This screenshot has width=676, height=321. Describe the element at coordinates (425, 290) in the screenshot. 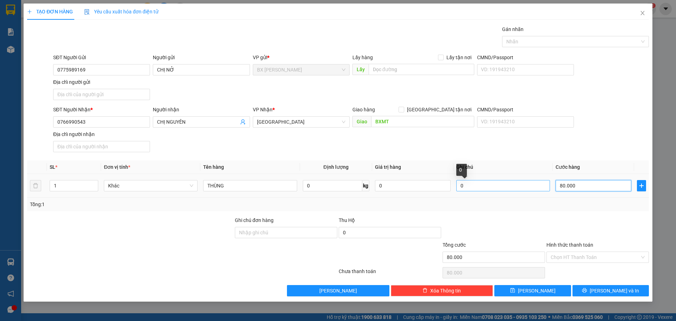

I see `span: delete` at that location.